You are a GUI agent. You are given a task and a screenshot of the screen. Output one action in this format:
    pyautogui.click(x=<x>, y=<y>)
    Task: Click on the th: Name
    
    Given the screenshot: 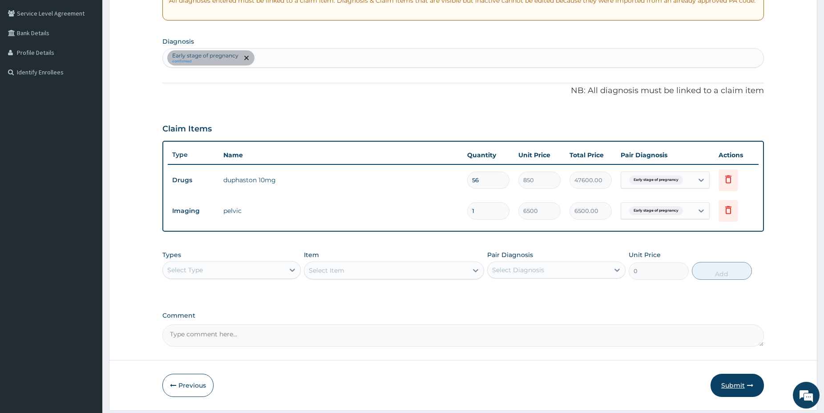 What is the action you would take?
    pyautogui.click(x=341, y=155)
    